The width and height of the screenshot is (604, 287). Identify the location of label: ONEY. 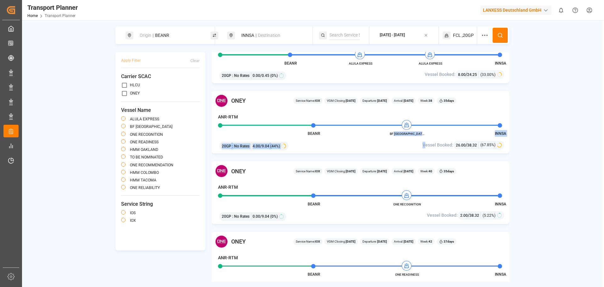
(135, 93).